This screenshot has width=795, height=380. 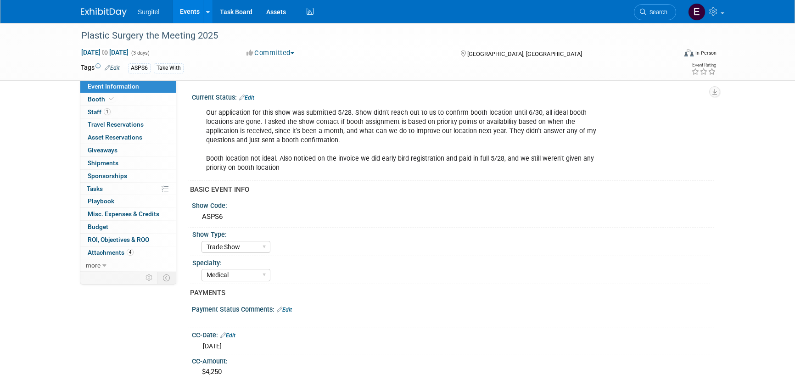 I want to click on a: ROI, Objectives & ROO, so click(x=128, y=240).